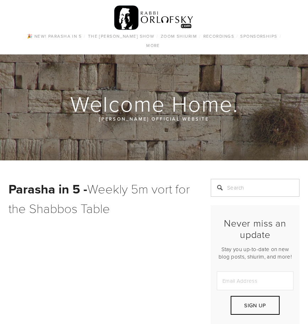 This screenshot has width=308, height=324. Describe the element at coordinates (219, 36) in the screenshot. I see `a: Recordings` at that location.